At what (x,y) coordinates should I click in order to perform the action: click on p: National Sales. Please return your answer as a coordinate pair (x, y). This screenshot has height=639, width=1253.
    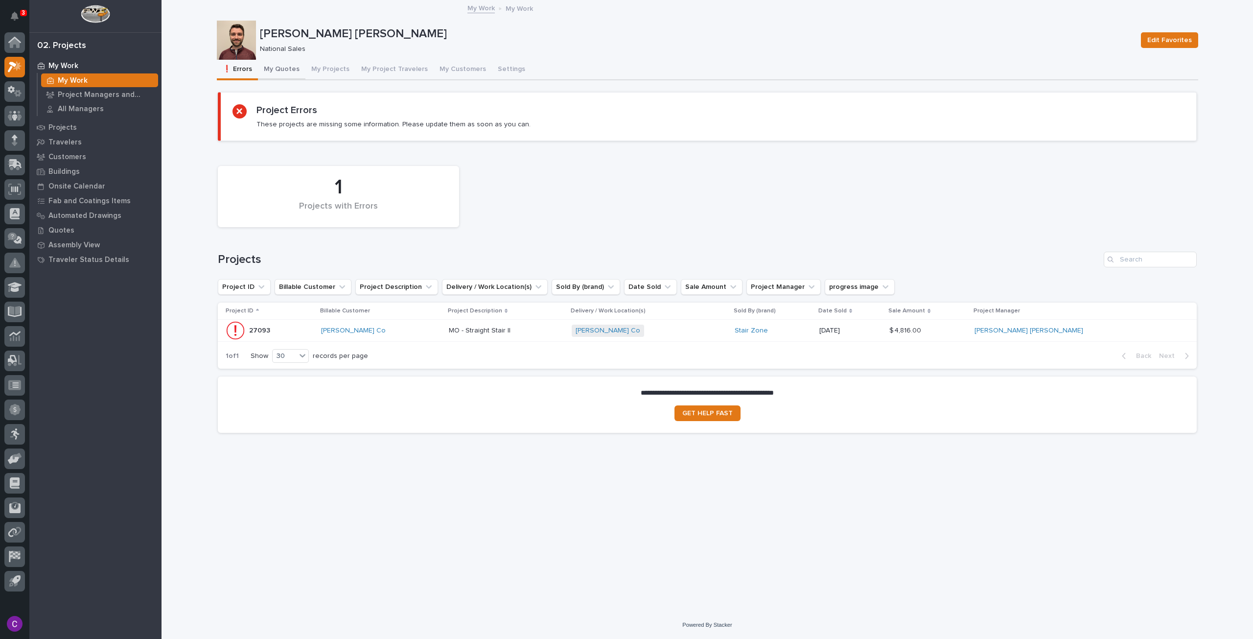
    Looking at the image, I should click on (694, 49).